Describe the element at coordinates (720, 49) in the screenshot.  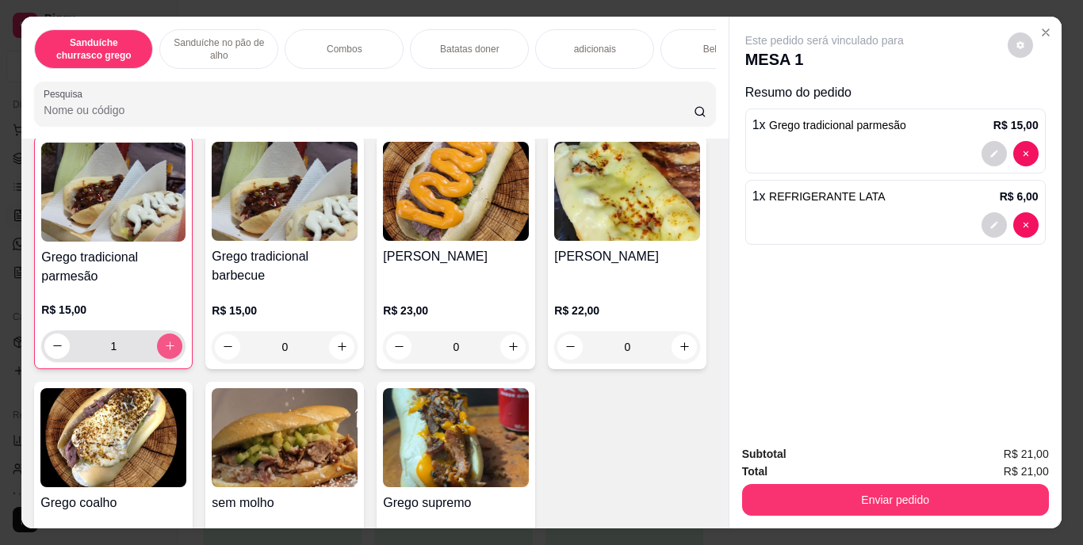
I see `p: Bebidas` at that location.